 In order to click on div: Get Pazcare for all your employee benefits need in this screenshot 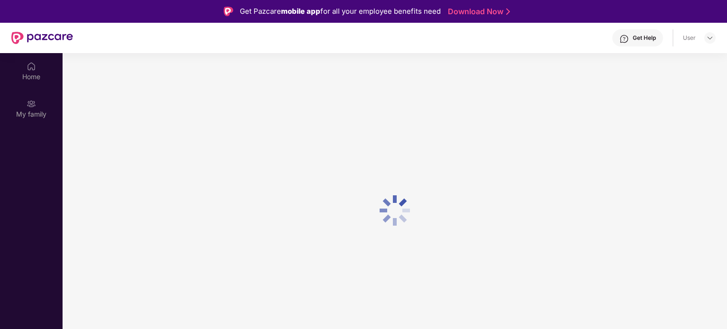, I will do `click(340, 11)`.